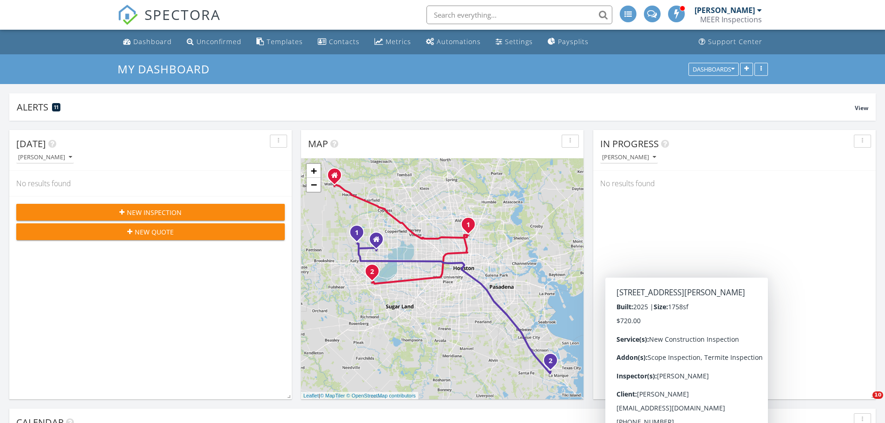  What do you see at coordinates (154, 212) in the screenshot?
I see `span: New Inspection` at bounding box center [154, 212].